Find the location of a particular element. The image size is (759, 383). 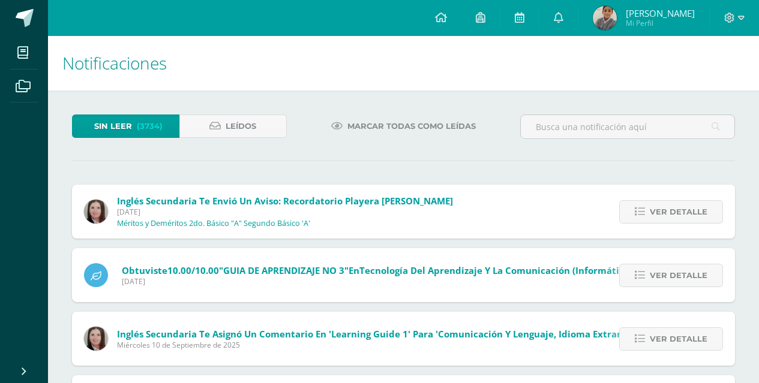

span: "GUIA DE APRENDIZAJE NO 3" is located at coordinates (284, 270).